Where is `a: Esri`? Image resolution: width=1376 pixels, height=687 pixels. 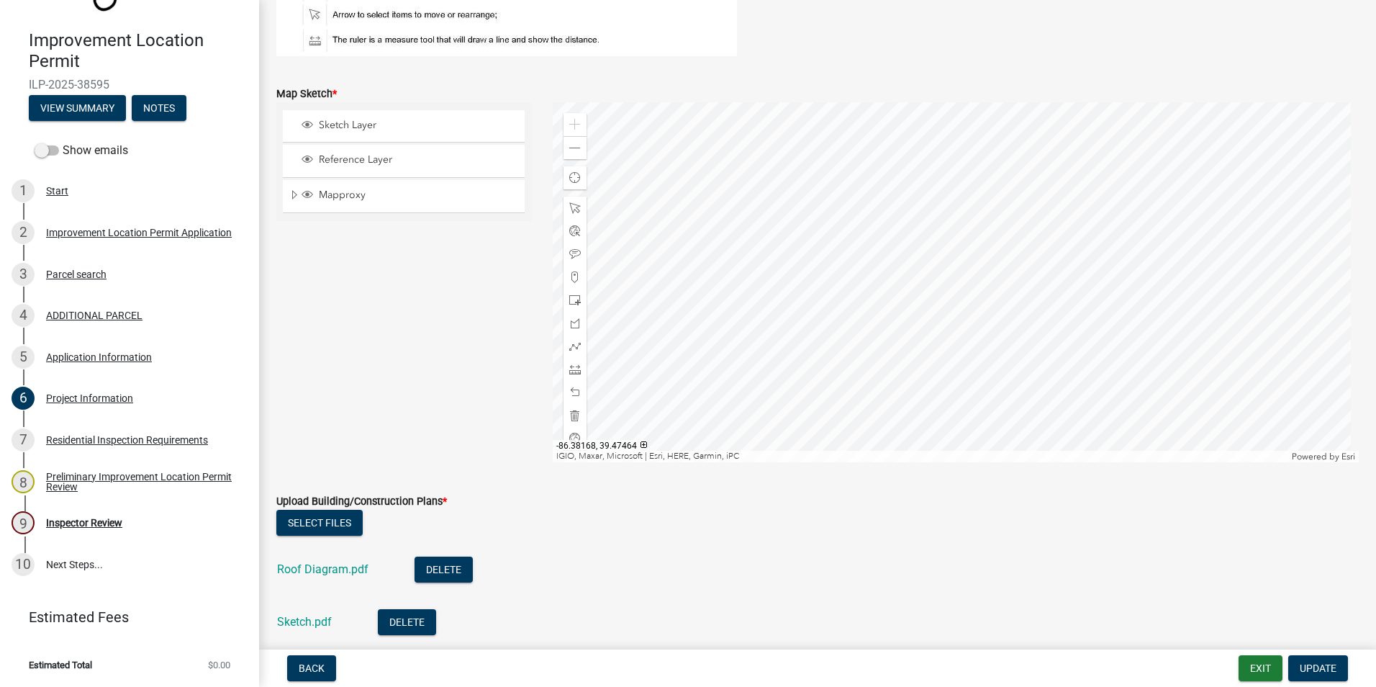
a: Esri is located at coordinates (1348, 456).